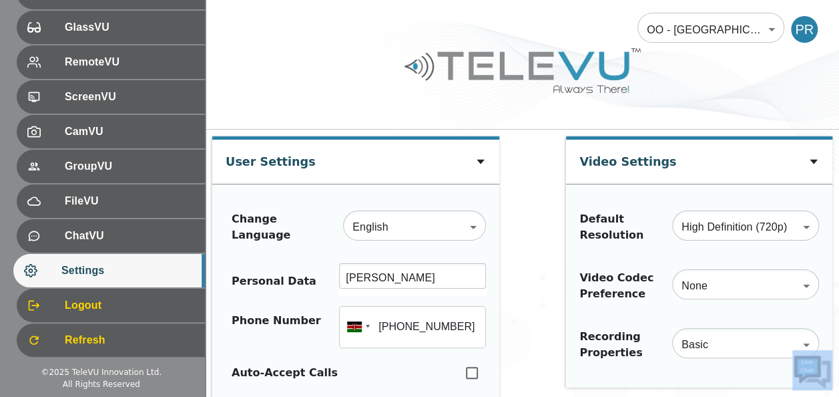 The width and height of the screenshot is (839, 397). I want to click on div: Refresh, so click(111, 340).